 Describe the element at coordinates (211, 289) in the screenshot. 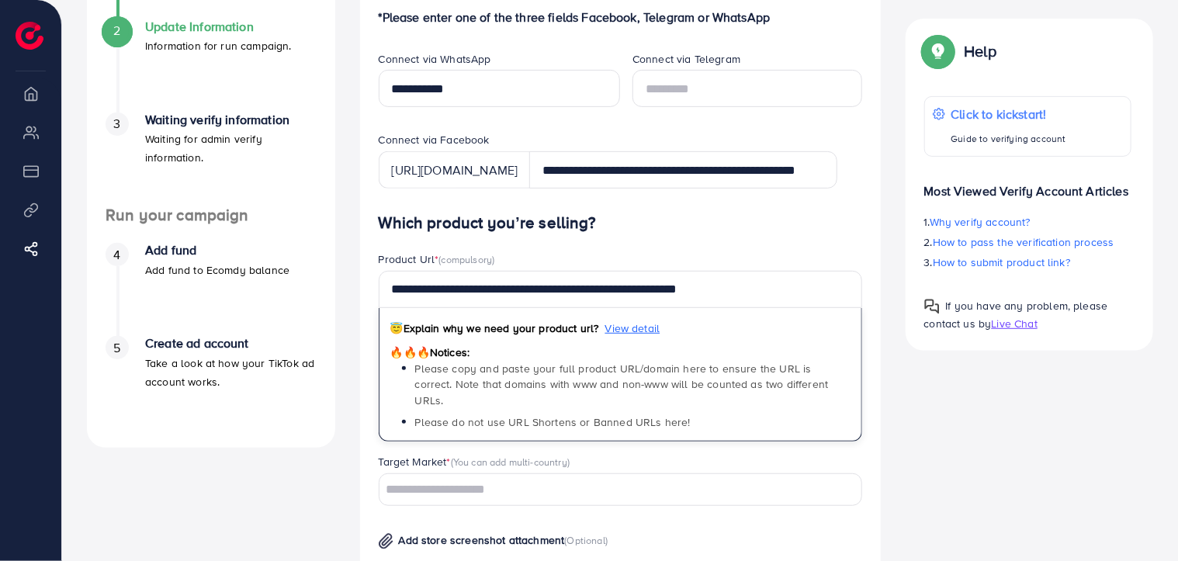

I see `li: Add fund` at that location.